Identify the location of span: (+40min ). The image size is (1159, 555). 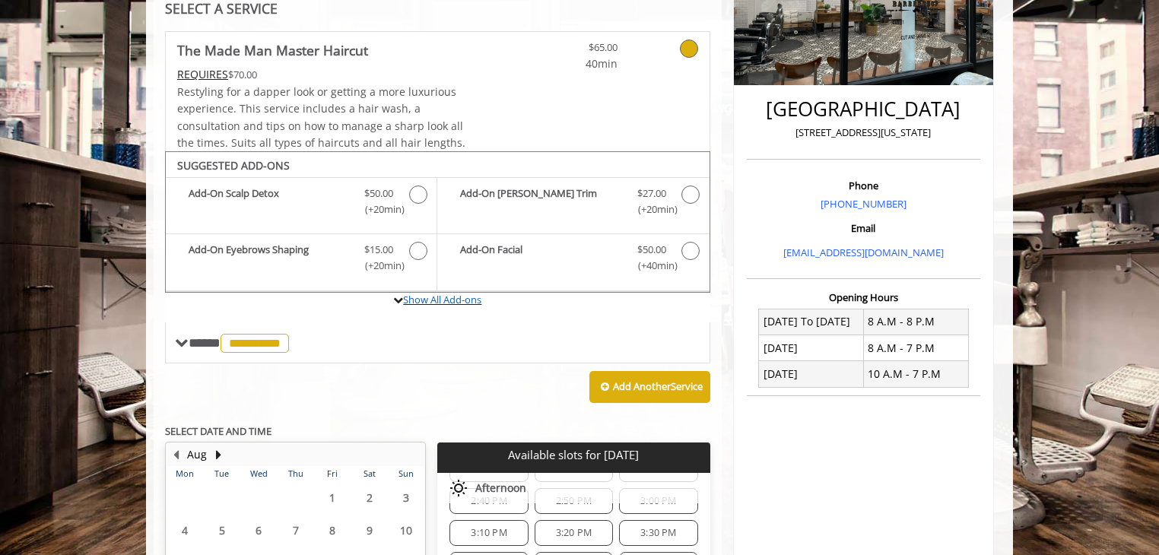
(651, 265).